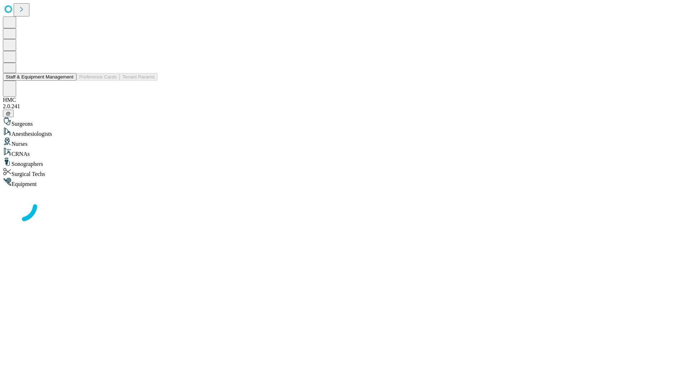 This screenshot has width=689, height=387. What do you see at coordinates (344, 122) in the screenshot?
I see `div: Surgeons` at bounding box center [344, 122].